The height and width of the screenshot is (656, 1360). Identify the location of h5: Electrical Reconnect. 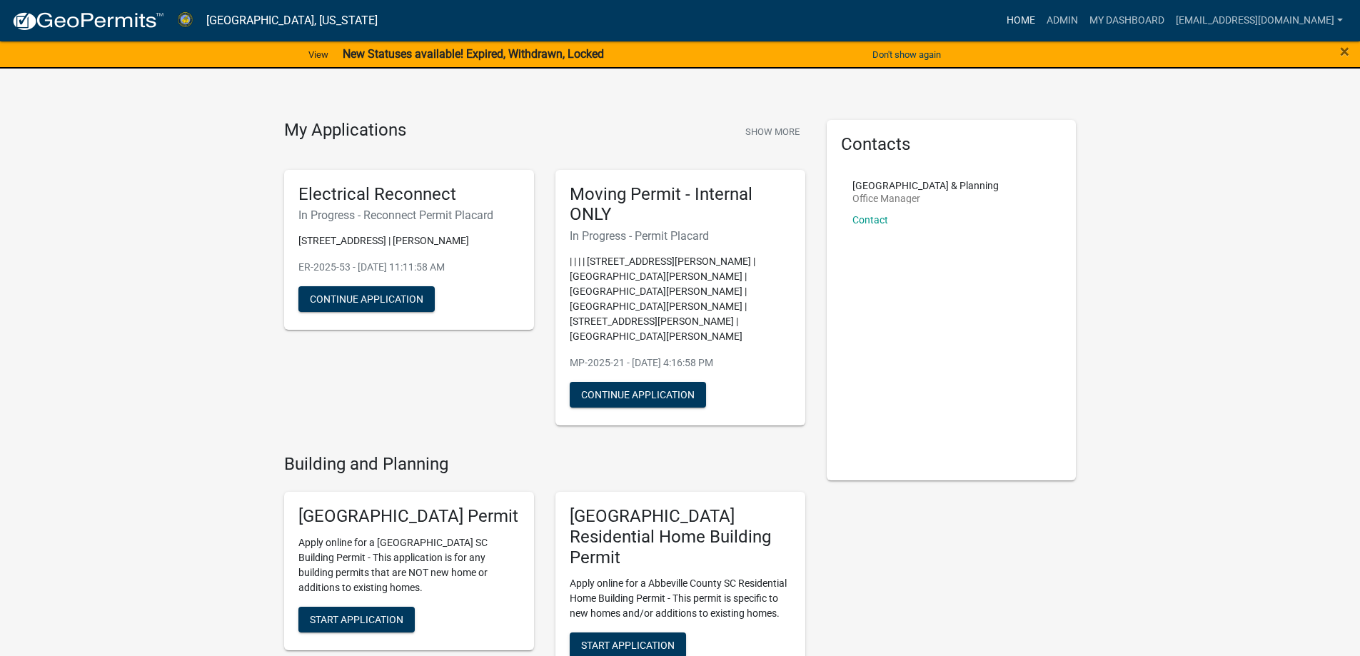
(409, 194).